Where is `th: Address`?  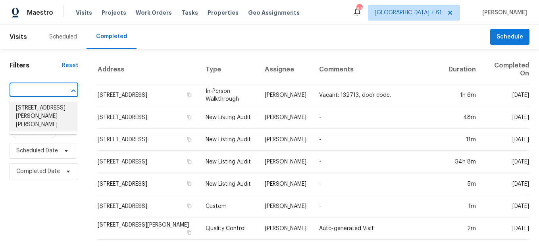
th: Address is located at coordinates (148, 69).